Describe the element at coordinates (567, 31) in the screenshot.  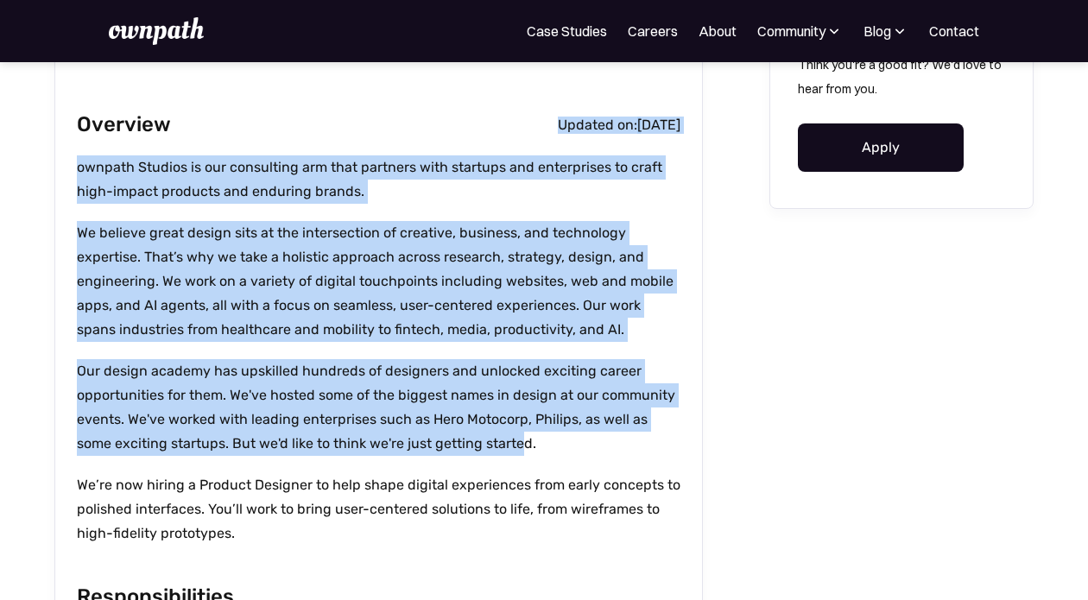
I see `a: Case Studies` at that location.